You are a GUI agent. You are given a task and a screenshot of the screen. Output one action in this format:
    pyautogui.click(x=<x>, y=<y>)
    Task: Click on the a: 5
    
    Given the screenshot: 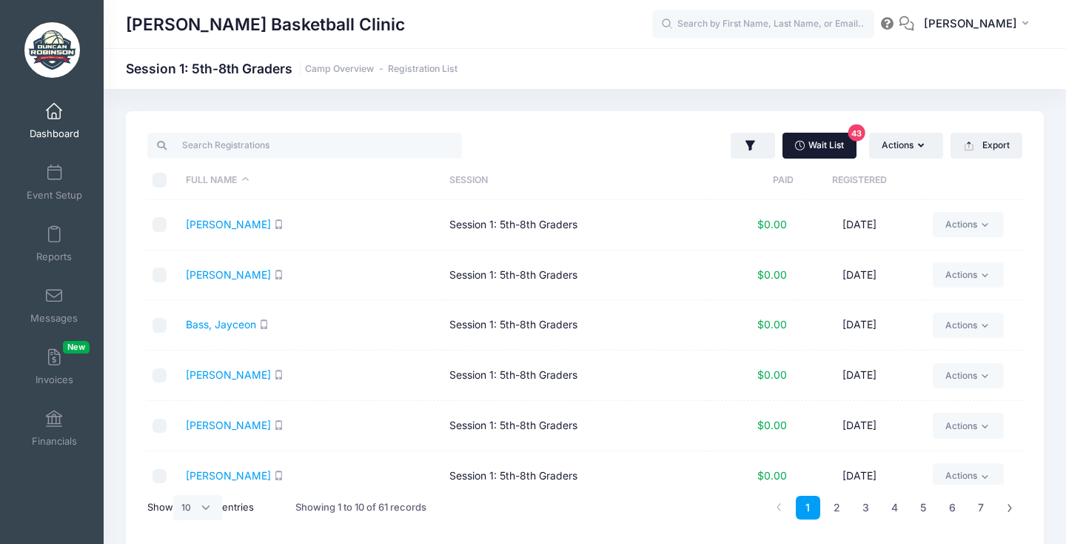 What is the action you would take?
    pyautogui.click(x=924, y=507)
    